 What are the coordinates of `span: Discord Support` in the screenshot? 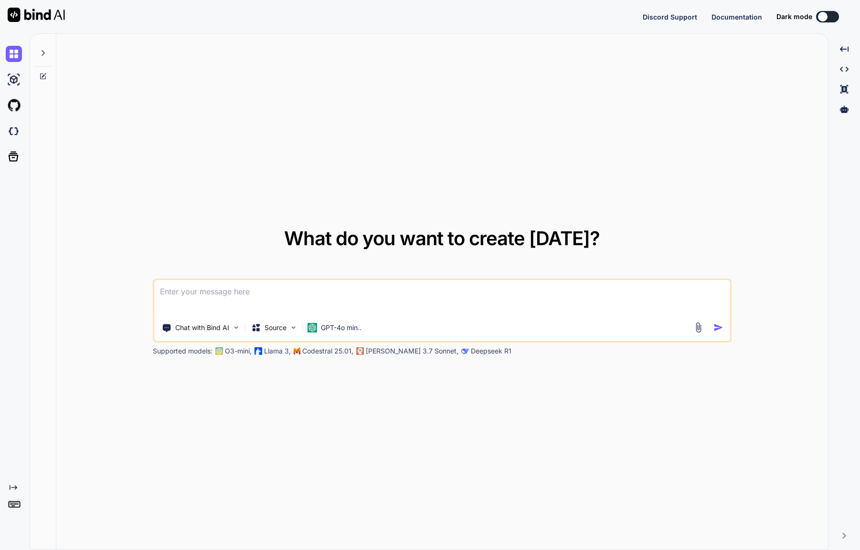 It's located at (670, 17).